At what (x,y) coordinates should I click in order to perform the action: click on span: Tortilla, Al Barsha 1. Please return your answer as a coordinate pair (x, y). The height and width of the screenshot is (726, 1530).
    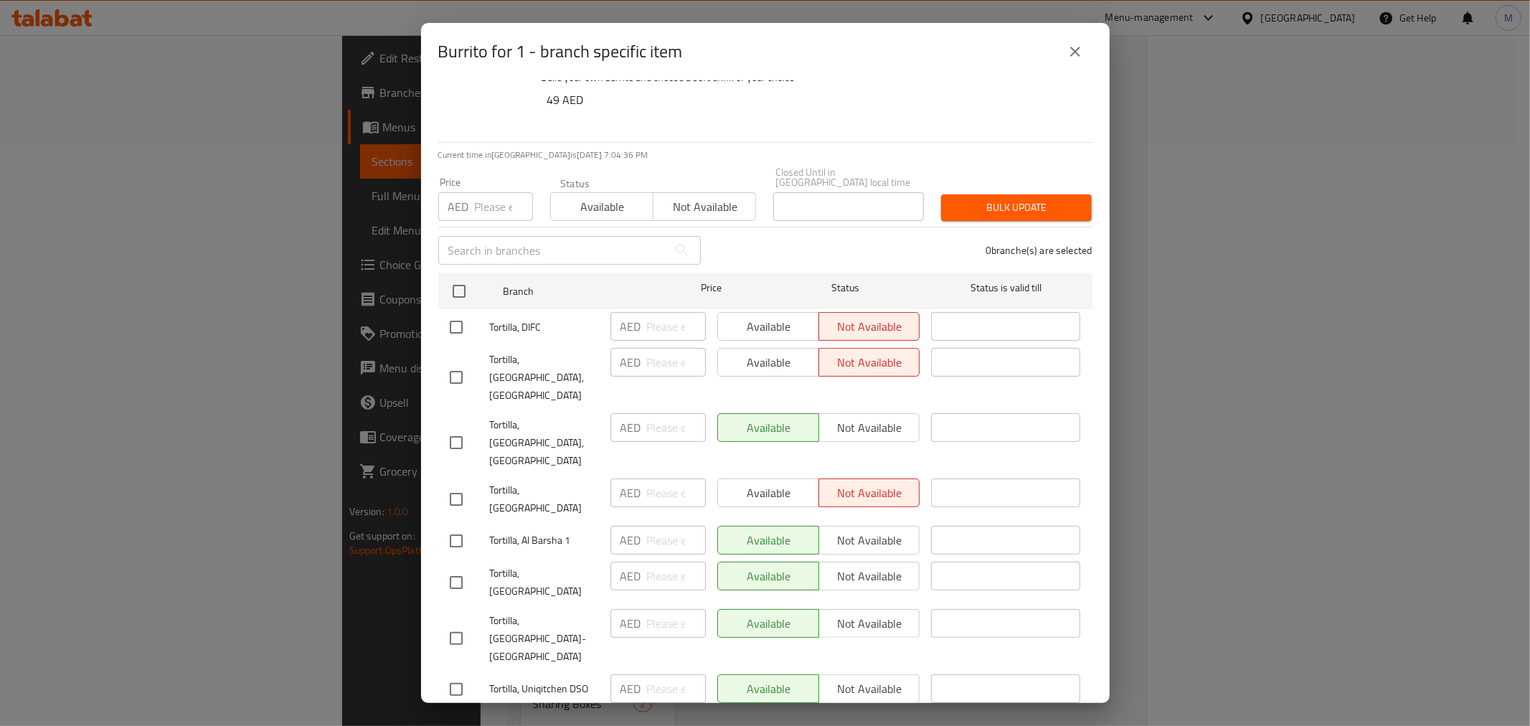
    Looking at the image, I should click on (544, 540).